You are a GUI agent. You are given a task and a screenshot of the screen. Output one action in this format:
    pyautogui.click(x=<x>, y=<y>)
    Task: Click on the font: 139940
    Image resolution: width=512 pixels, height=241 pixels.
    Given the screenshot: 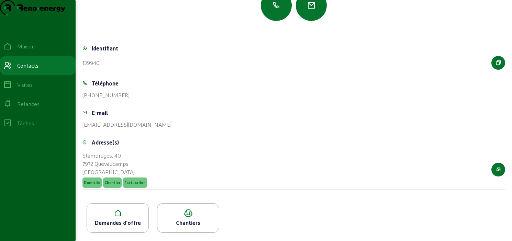 What is the action you would take?
    pyautogui.click(x=91, y=63)
    